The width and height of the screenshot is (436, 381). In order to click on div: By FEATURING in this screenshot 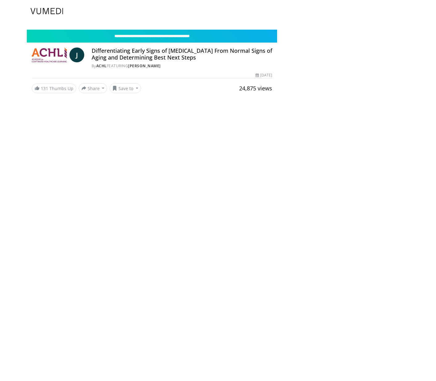, I will do `click(182, 66)`.